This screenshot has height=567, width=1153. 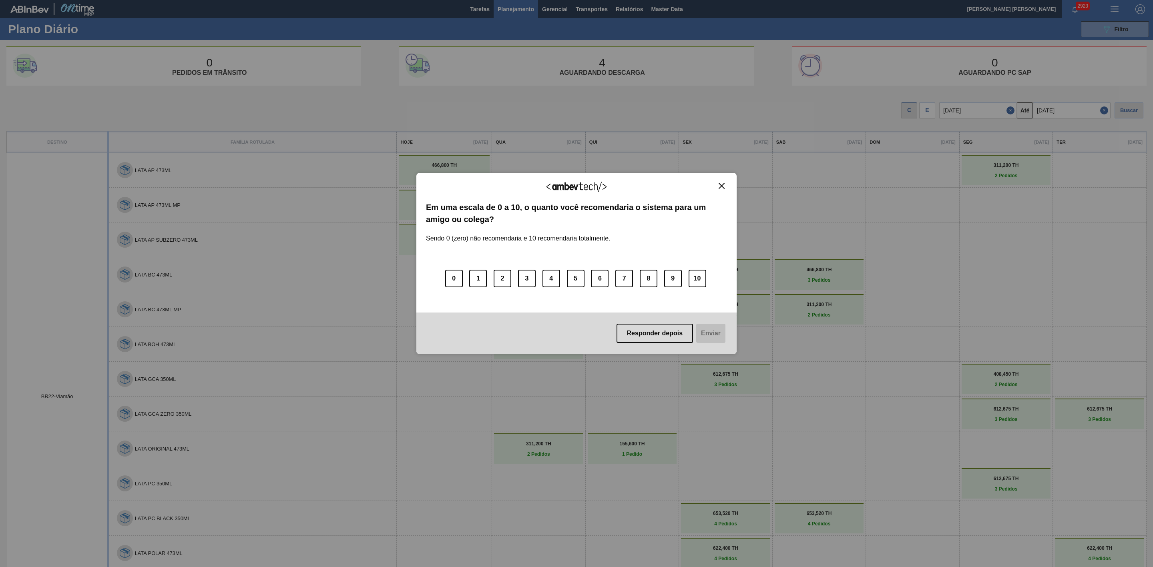 I want to click on button: 10, so click(x=697, y=279).